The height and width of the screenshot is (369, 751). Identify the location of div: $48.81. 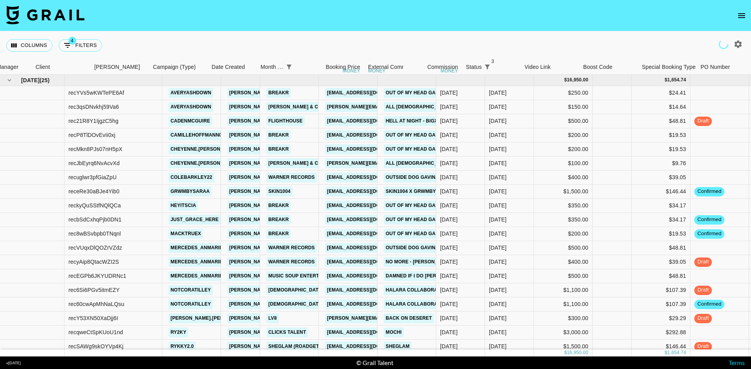
(661, 276).